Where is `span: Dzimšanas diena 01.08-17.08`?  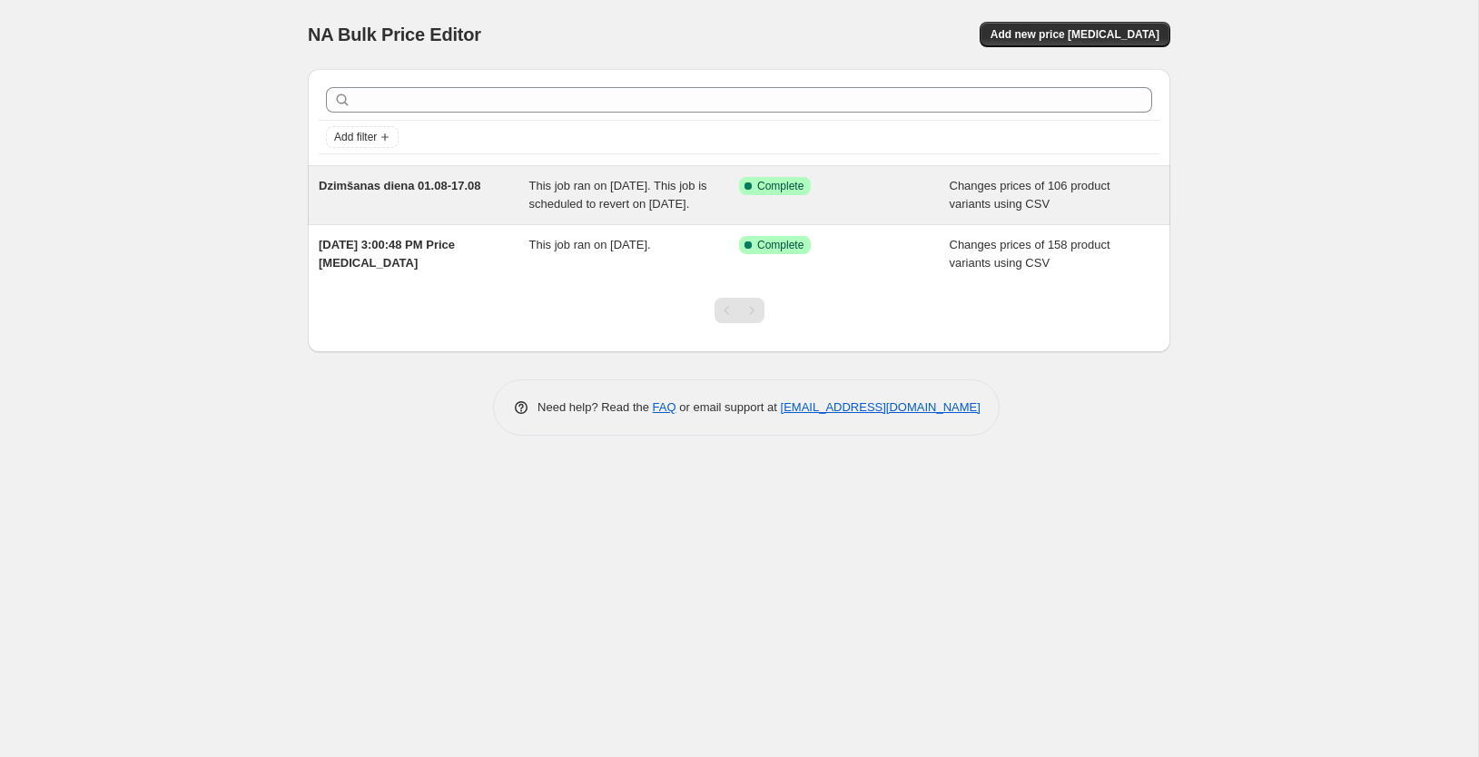
span: Dzimšanas diena 01.08-17.08 is located at coordinates (400, 185).